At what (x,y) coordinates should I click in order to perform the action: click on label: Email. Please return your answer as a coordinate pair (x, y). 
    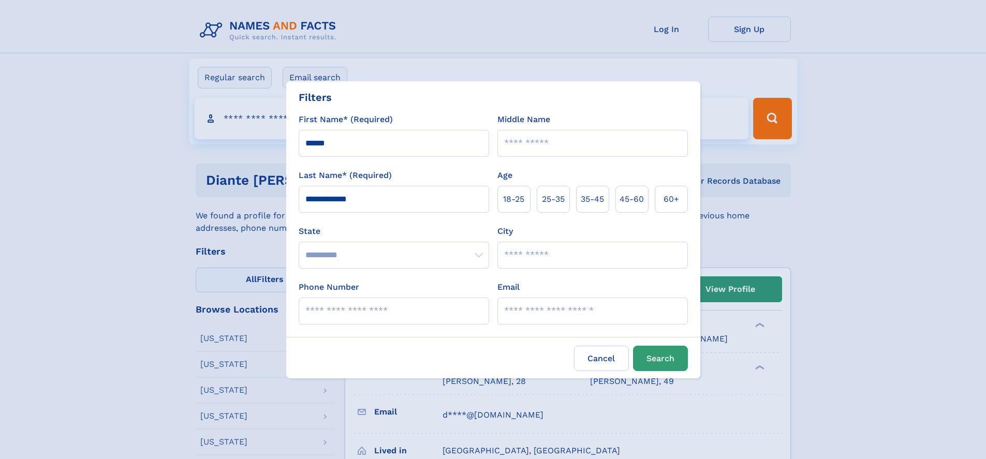
    Looking at the image, I should click on (508, 287).